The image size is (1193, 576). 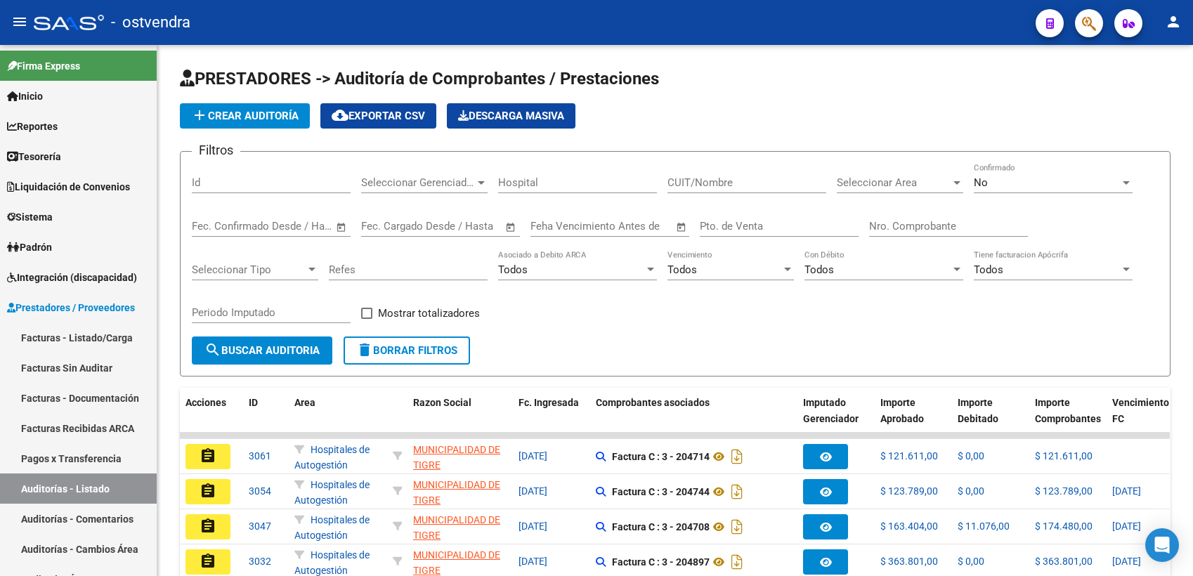 What do you see at coordinates (460, 419) in the screenshot?
I see `datatable-header-cell: Razon Social` at bounding box center [460, 419].